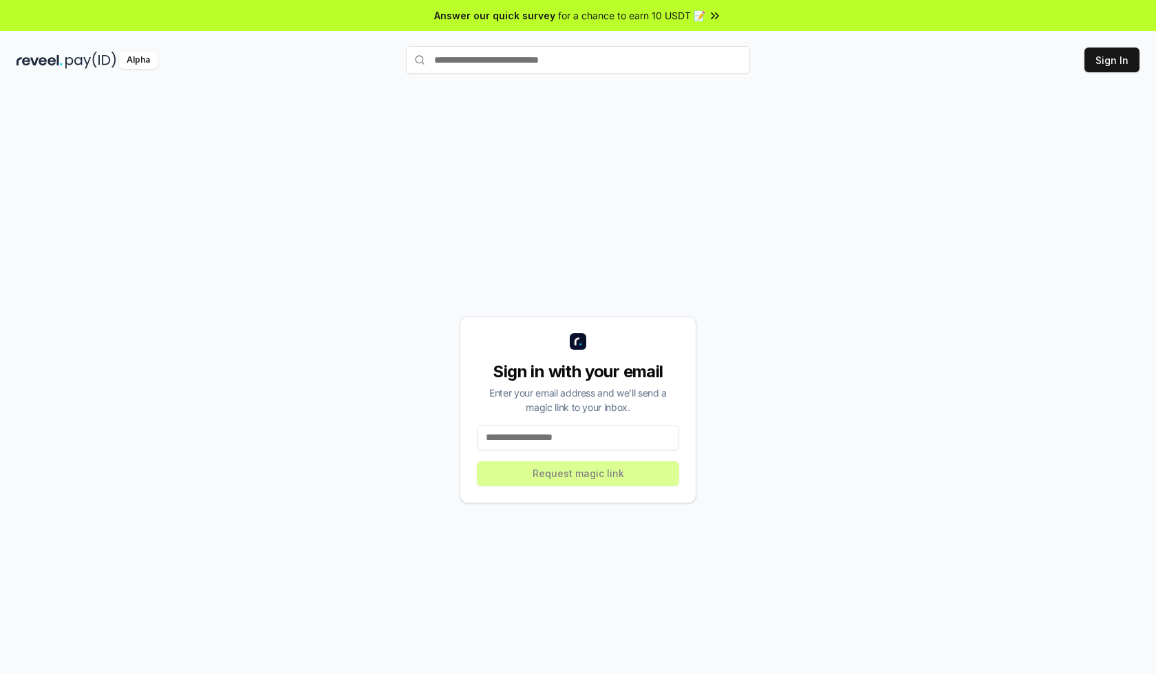 The width and height of the screenshot is (1156, 674). I want to click on div: Enter your email address and we’ll send a magic link to your inbox., so click(578, 400).